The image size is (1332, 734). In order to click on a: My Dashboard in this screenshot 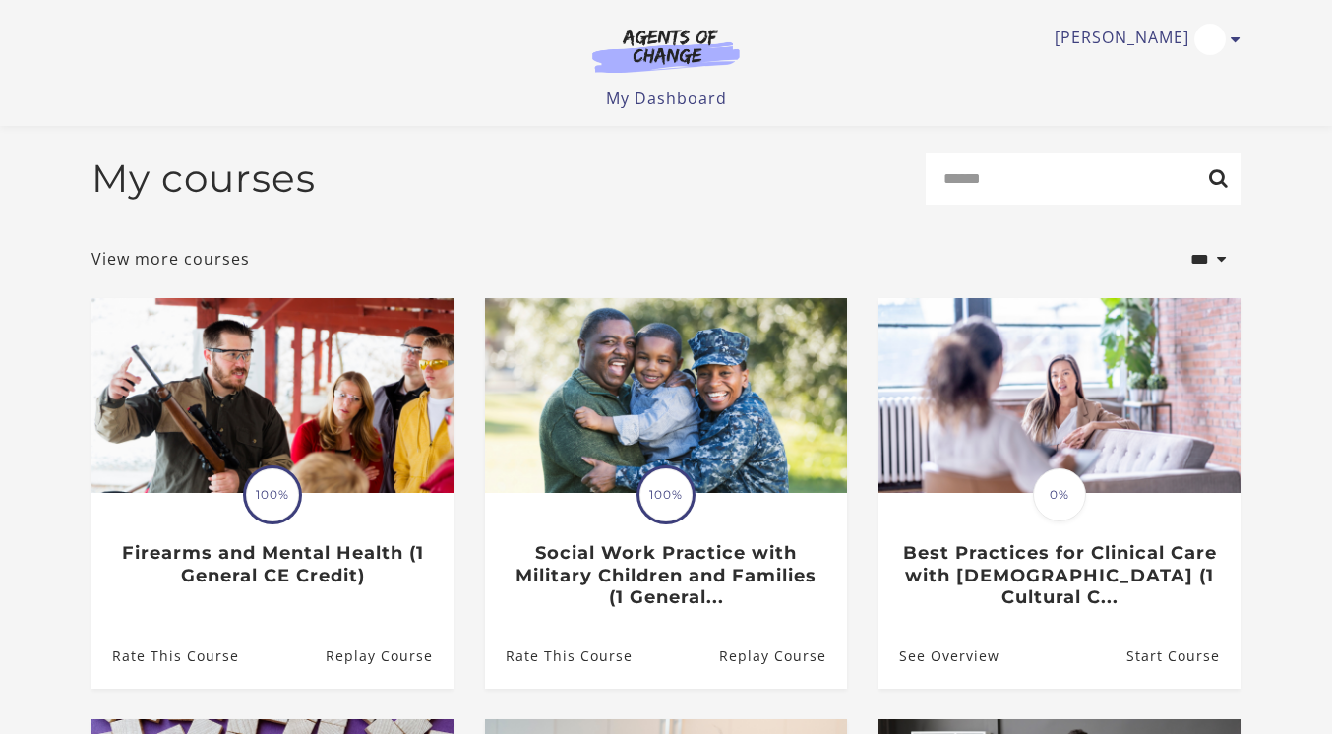, I will do `click(666, 98)`.